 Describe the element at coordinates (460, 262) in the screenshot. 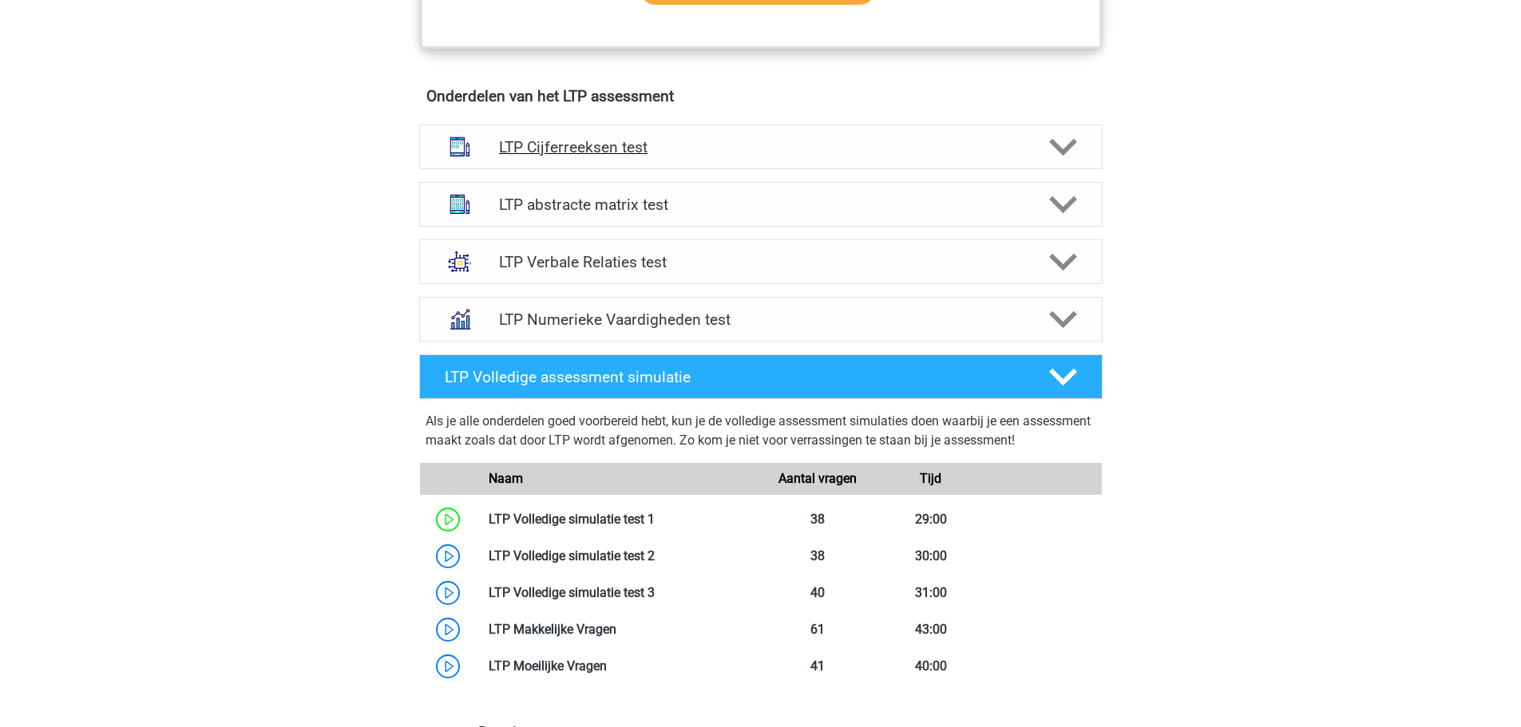

I see `img: analogieen` at that location.